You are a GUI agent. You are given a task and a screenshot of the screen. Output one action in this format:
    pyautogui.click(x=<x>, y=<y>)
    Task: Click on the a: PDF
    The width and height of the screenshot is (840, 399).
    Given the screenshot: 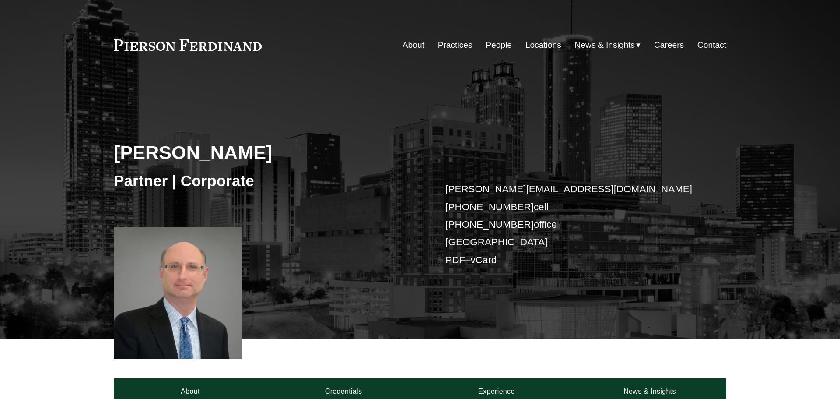 What is the action you would take?
    pyautogui.click(x=455, y=260)
    